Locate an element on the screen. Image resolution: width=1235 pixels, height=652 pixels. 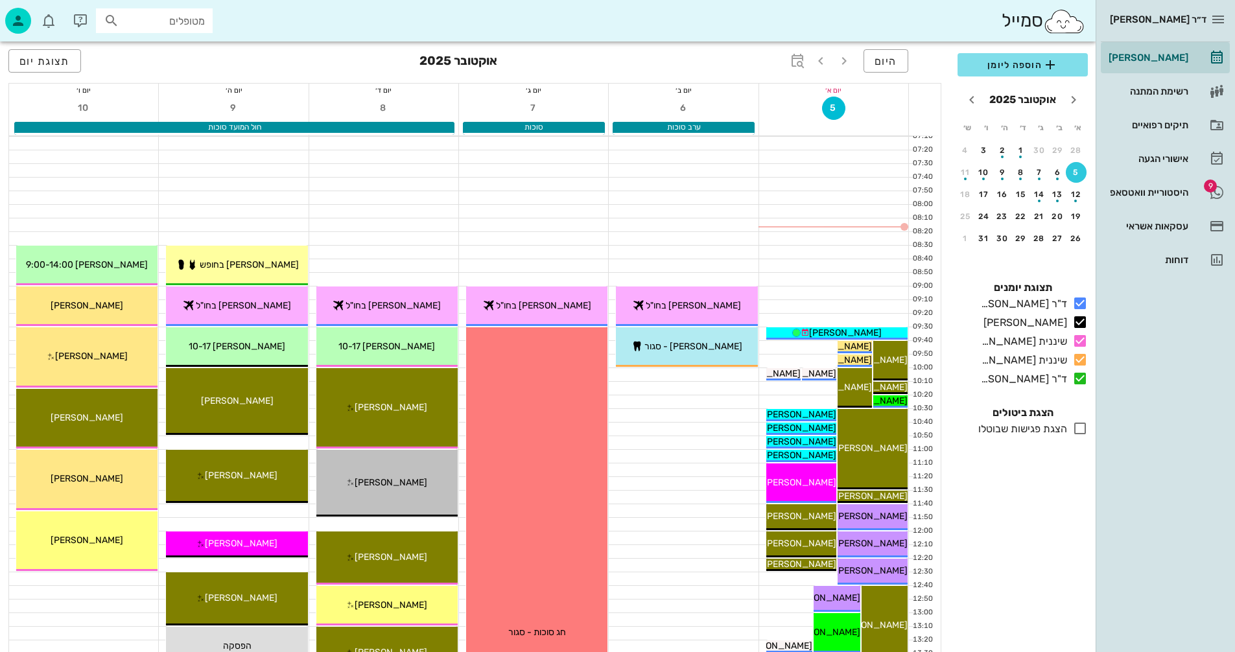
button: 6 is located at coordinates (1058, 172).